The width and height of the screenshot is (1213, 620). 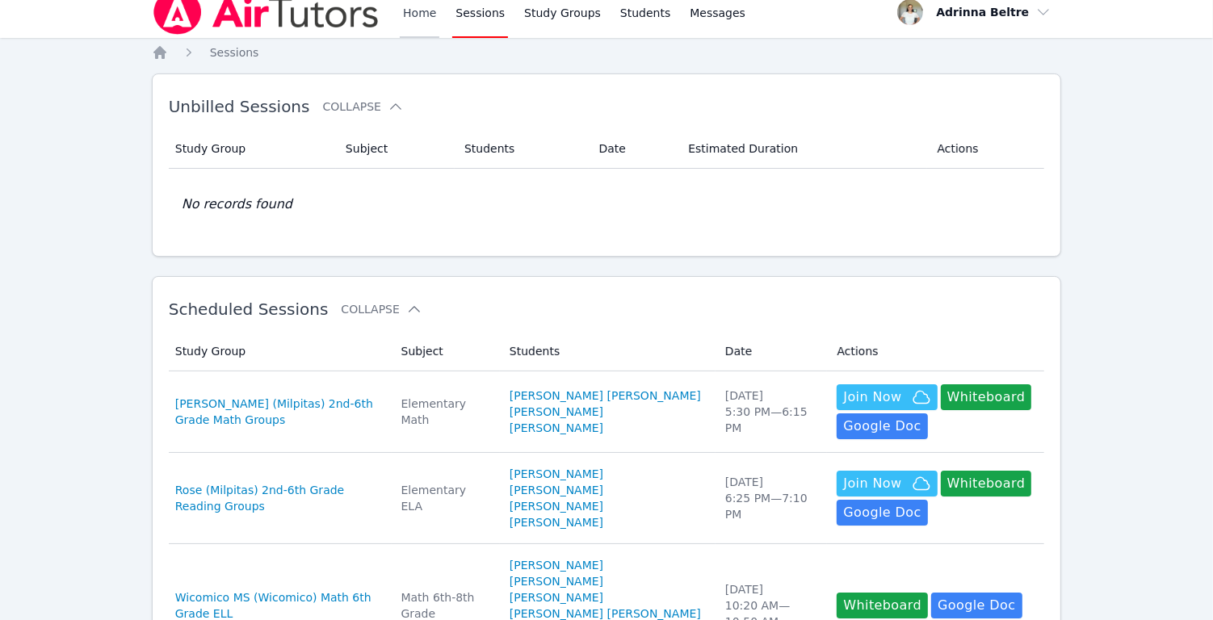 What do you see at coordinates (446, 498) in the screenshot?
I see `div: Elementary ELA` at bounding box center [446, 498].